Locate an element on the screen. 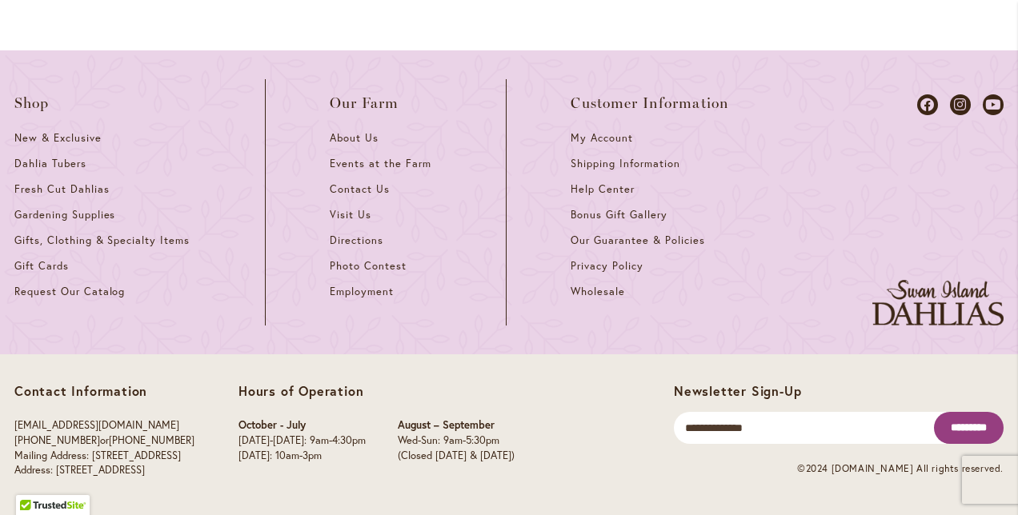  span: Wholesale is located at coordinates (598, 291).